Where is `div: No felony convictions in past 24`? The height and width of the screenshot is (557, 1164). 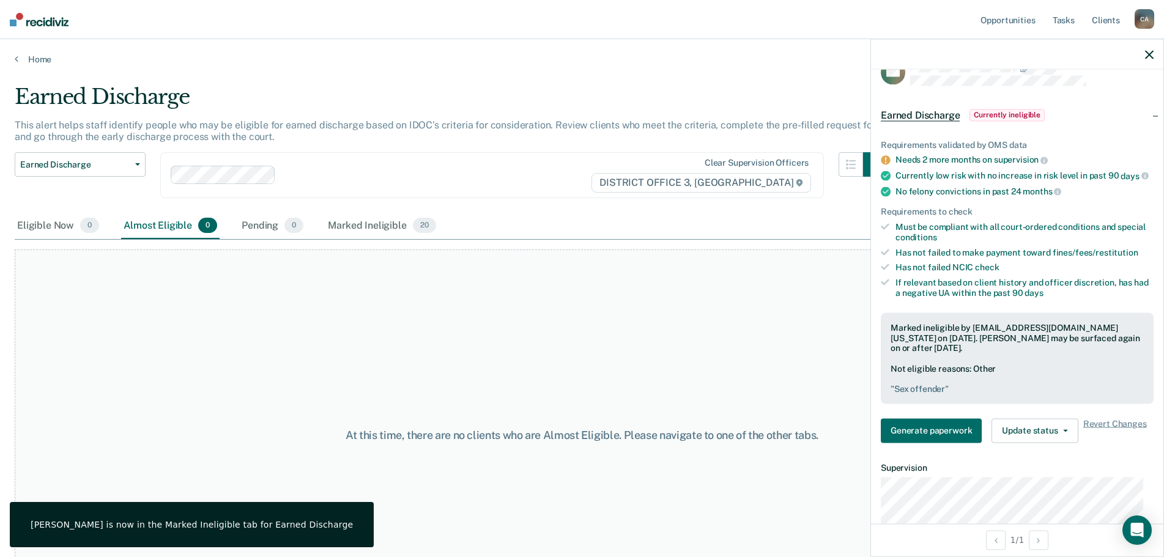 div: No felony convictions in past 24 is located at coordinates (1024, 191).